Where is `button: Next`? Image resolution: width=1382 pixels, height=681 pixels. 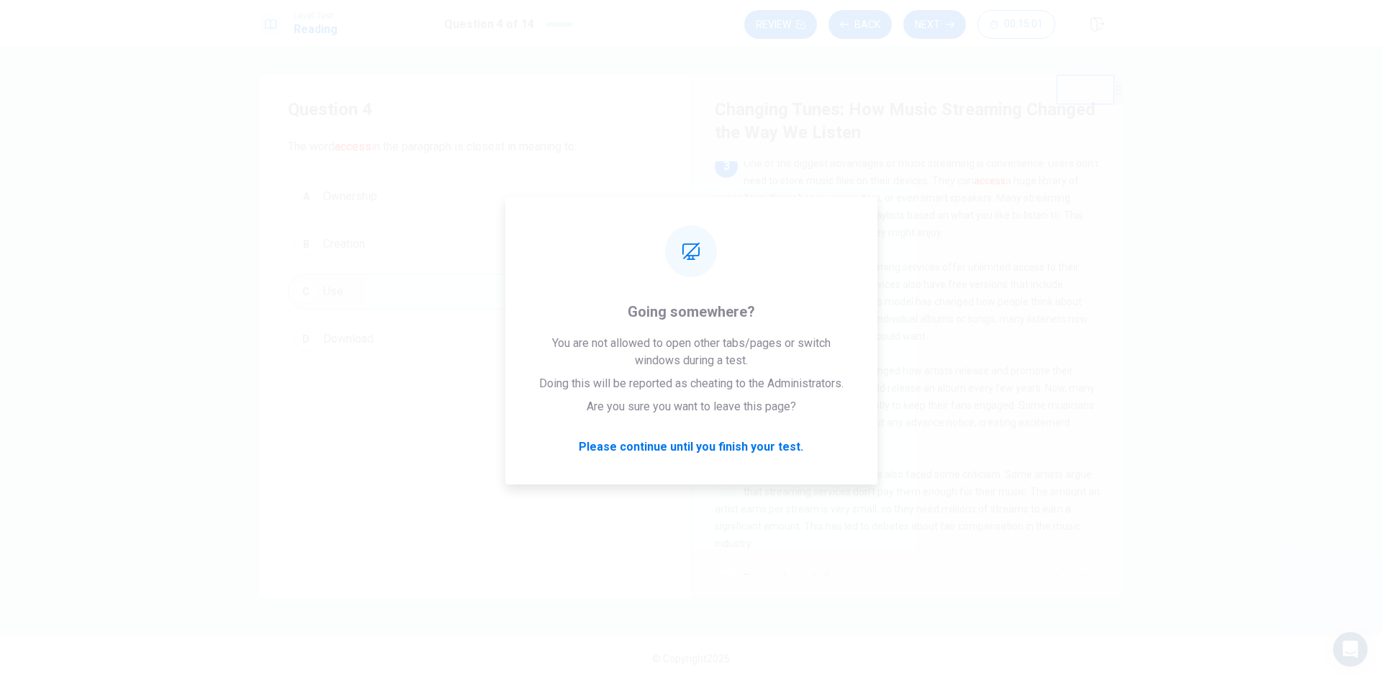
button: Next is located at coordinates (934, 24).